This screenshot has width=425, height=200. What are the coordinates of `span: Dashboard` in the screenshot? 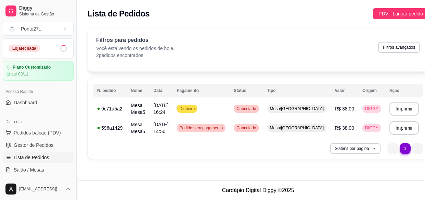 It's located at (25, 102).